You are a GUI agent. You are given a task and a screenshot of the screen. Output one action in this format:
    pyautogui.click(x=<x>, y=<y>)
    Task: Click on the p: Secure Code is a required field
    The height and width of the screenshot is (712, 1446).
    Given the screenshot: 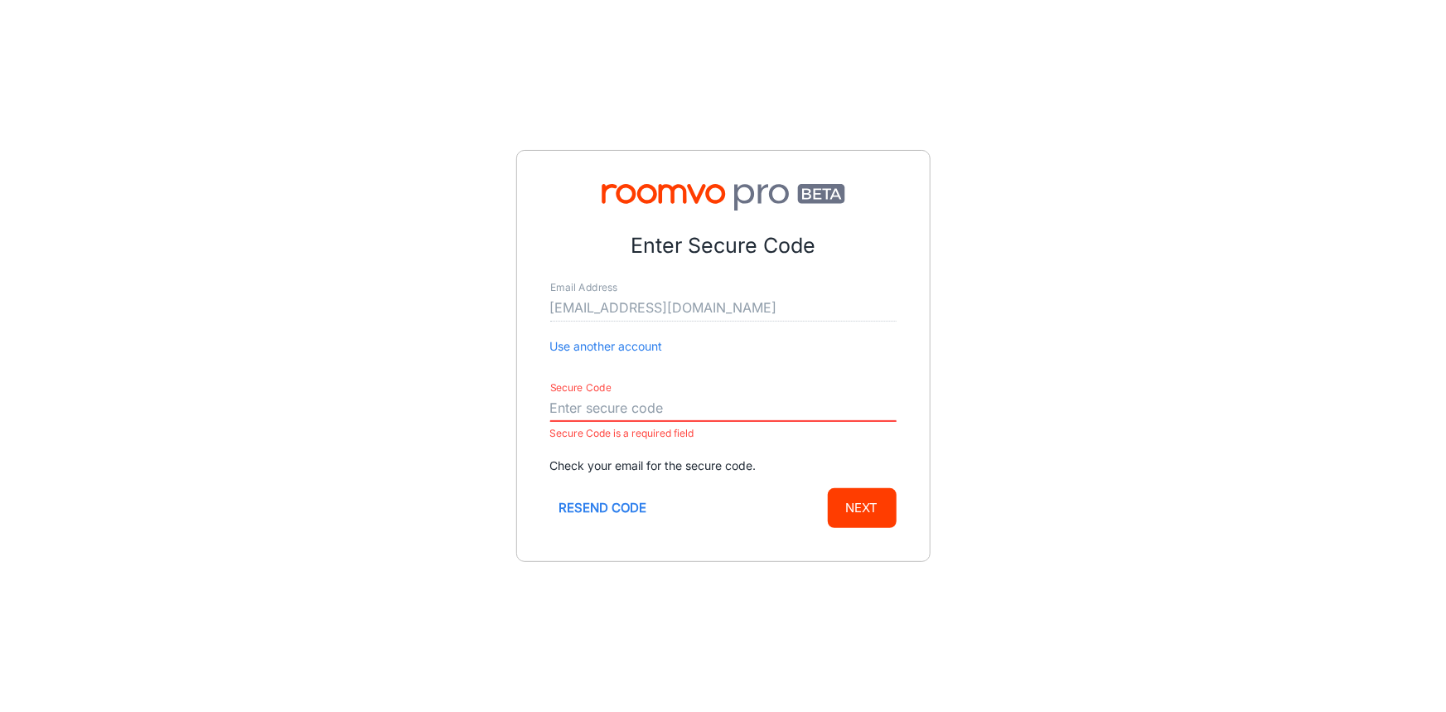 What is the action you would take?
    pyautogui.click(x=723, y=433)
    